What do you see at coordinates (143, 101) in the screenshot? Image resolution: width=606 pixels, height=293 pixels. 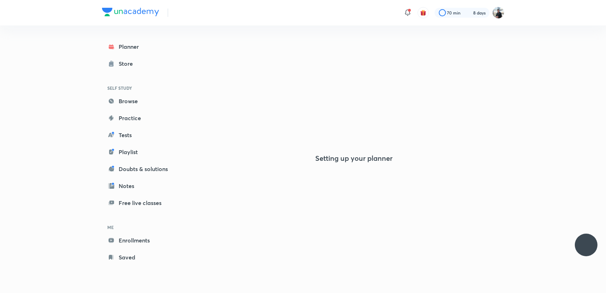 I see `a: Browse` at bounding box center [143, 101].